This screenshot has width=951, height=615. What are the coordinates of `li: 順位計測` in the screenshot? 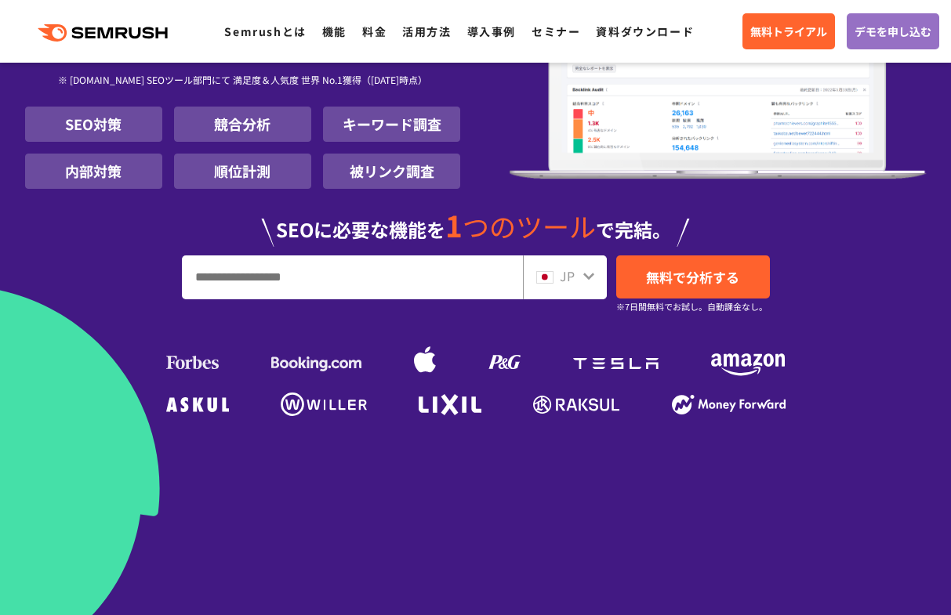 It's located at (242, 171).